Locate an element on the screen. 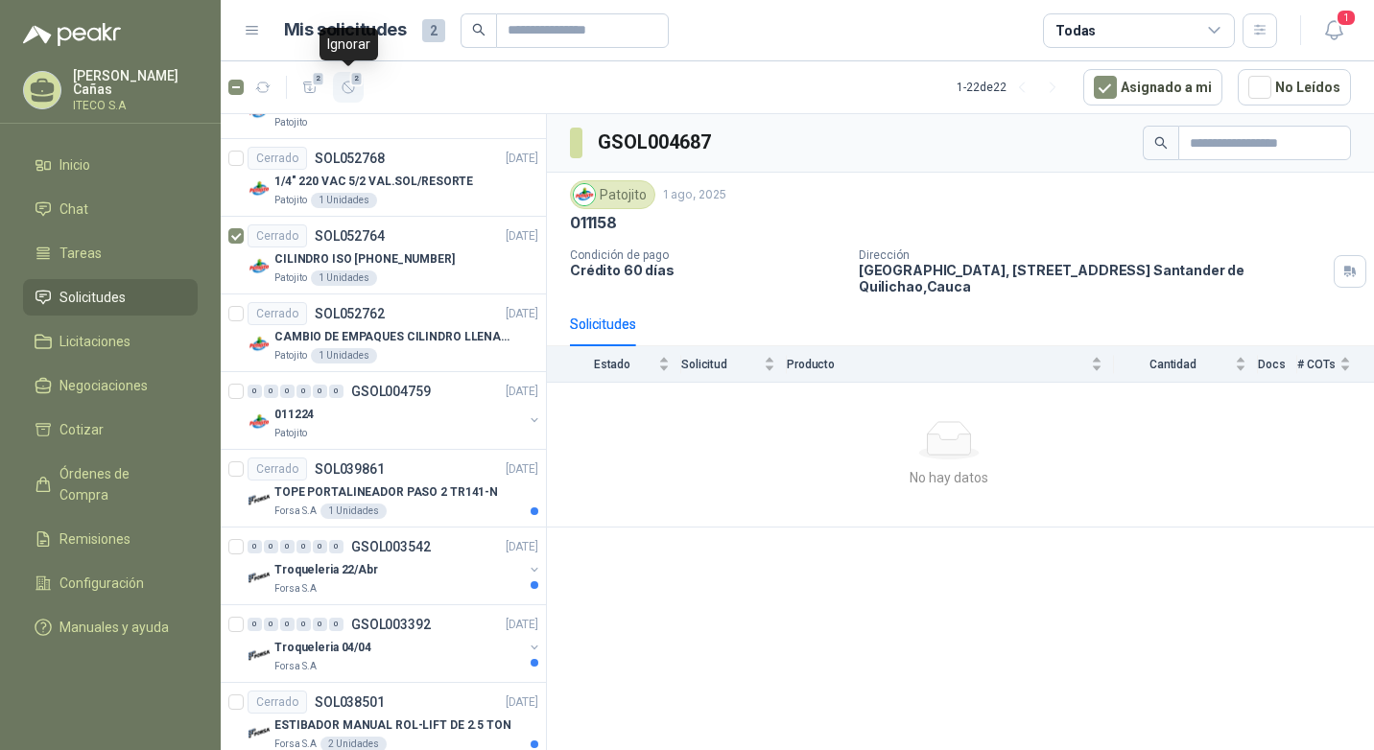  p: CAMBIO DE EMPAQUES CILINDRO LLENADORA MANUALNUAL is located at coordinates (393, 337).